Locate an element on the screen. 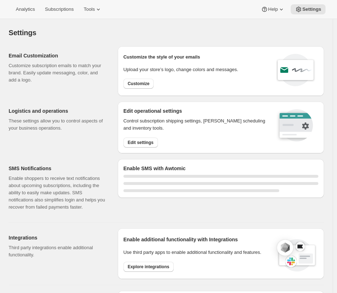 The width and height of the screenshot is (337, 293). button: Customize is located at coordinates (139, 84).